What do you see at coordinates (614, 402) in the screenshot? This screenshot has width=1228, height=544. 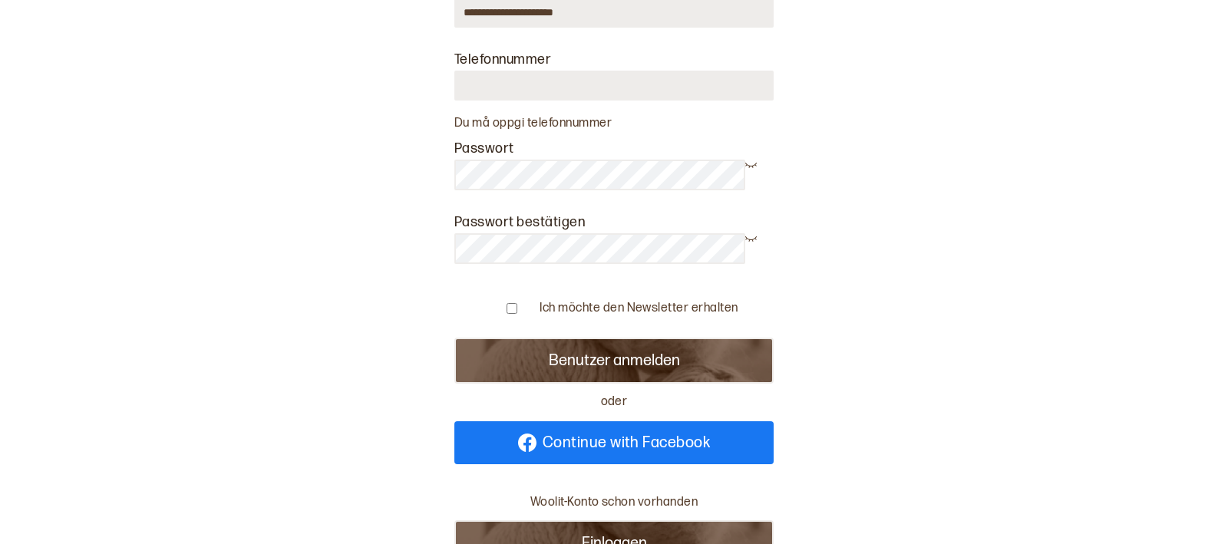 I see `span: oder` at bounding box center [614, 402].